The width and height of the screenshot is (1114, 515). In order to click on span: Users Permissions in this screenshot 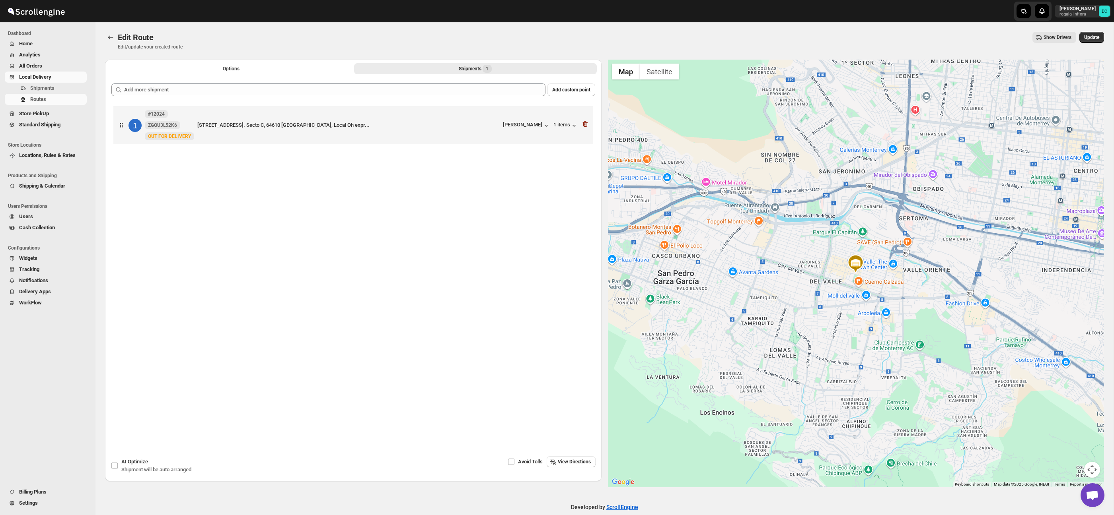, I will do `click(49, 206)`.